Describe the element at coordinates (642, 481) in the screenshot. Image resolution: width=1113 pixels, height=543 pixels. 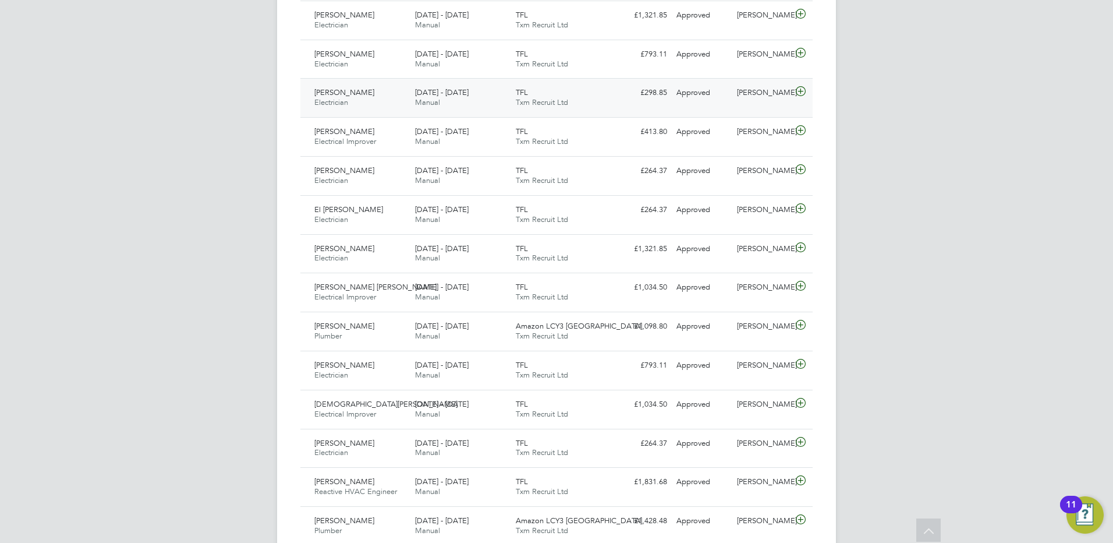
I see `div: £1,831.68` at that location.